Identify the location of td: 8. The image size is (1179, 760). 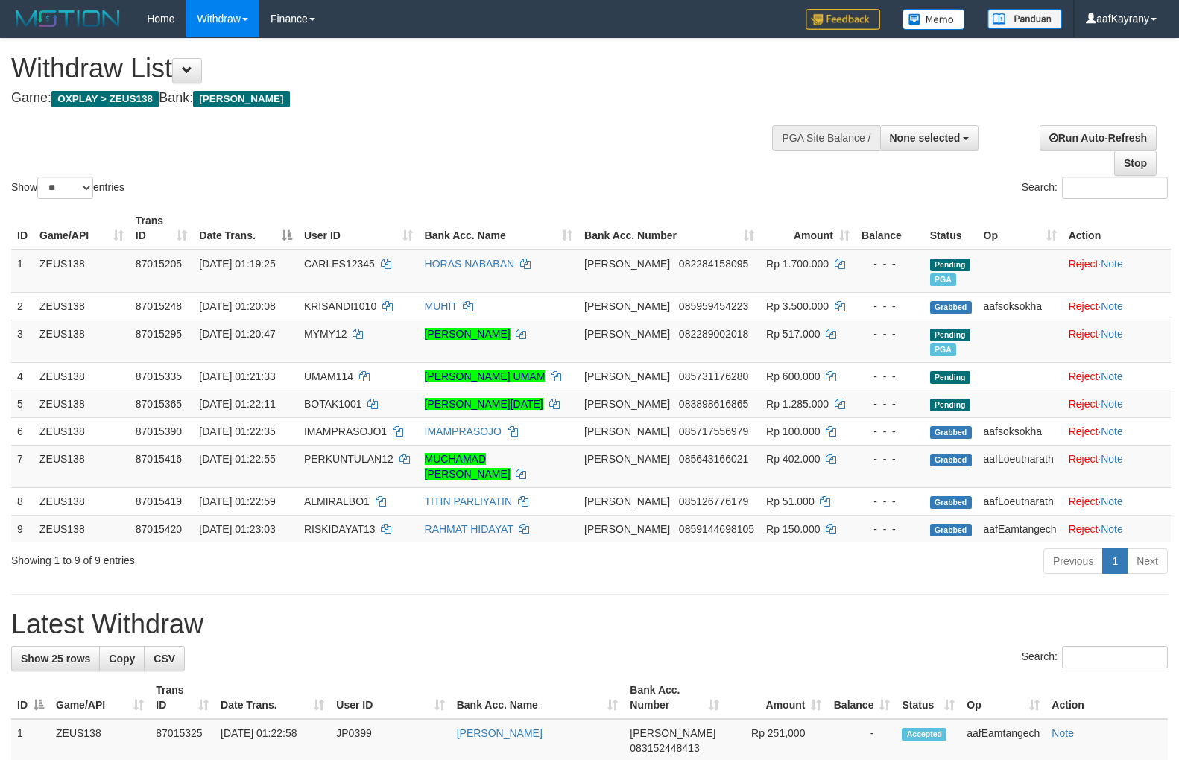
(22, 501).